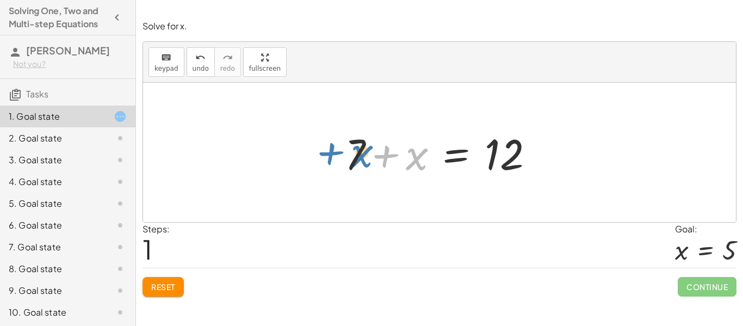 The height and width of the screenshot is (326, 743). I want to click on span: Reset, so click(163, 286).